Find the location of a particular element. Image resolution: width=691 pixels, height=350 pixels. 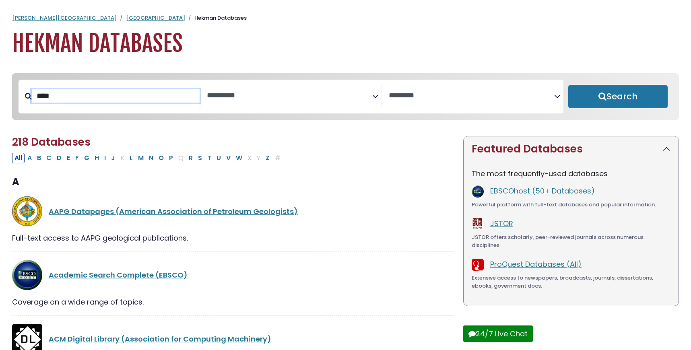

div: JSTOR offers scholarly, peer-reviewed journals across numerous disciplines. is located at coordinates (571, 241).